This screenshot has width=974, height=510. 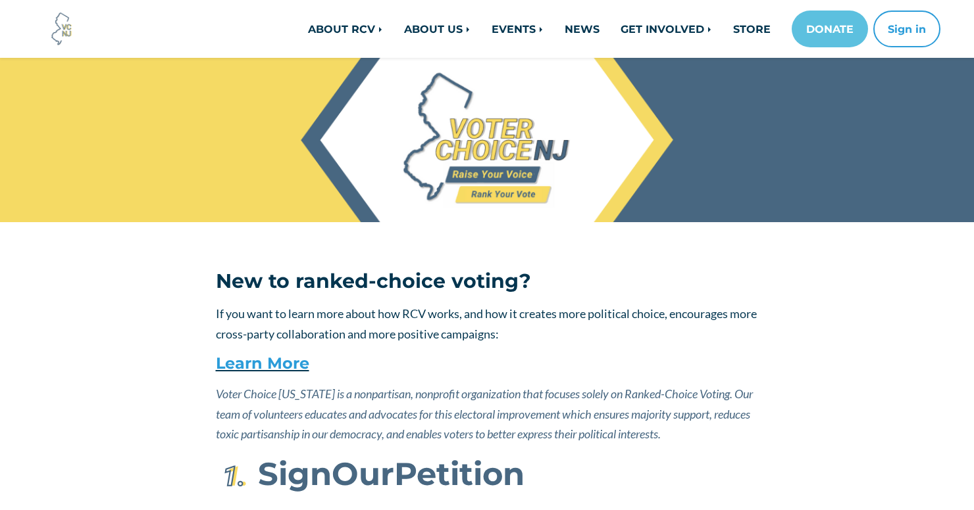 What do you see at coordinates (829, 29) in the screenshot?
I see `a: DONATE` at bounding box center [829, 29].